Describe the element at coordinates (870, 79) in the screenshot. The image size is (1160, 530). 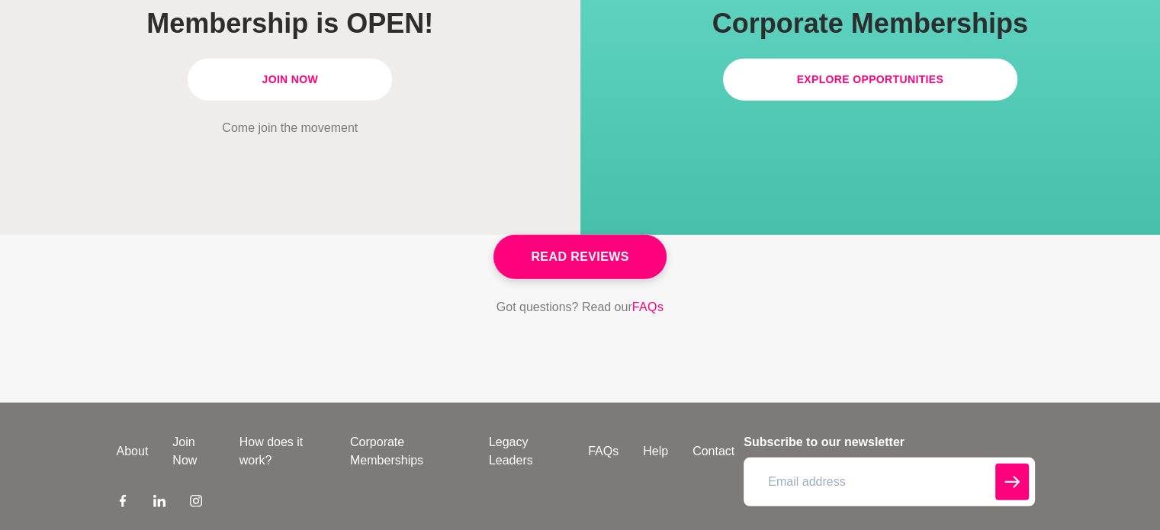
I see `a: Explore Opportunities` at that location.